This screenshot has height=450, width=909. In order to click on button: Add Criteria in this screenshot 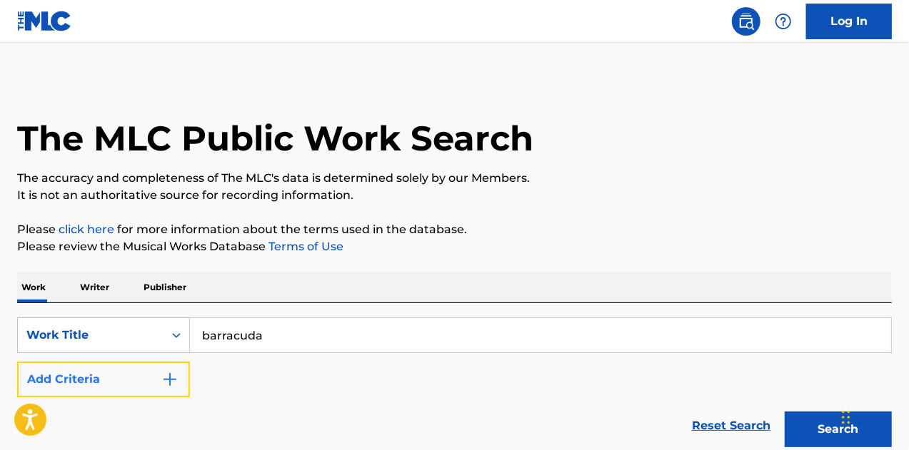, I will do `click(104, 380)`.